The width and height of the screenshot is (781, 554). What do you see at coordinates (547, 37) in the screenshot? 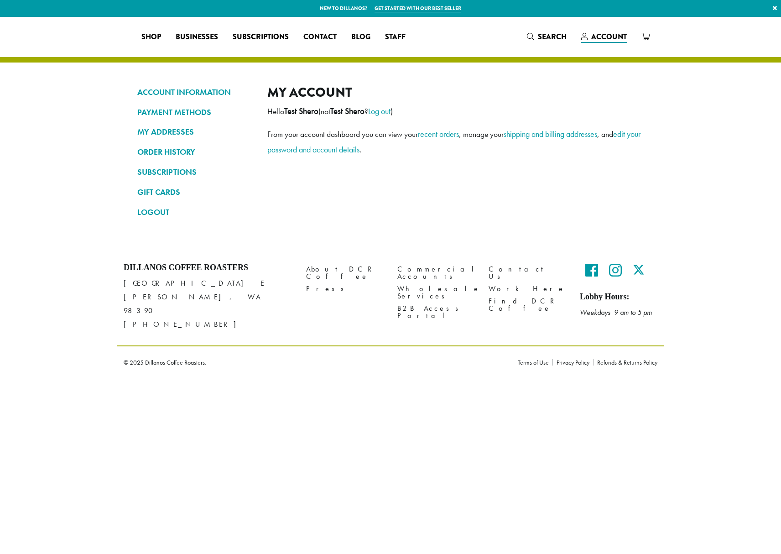
I see `a: Search` at bounding box center [547, 37].